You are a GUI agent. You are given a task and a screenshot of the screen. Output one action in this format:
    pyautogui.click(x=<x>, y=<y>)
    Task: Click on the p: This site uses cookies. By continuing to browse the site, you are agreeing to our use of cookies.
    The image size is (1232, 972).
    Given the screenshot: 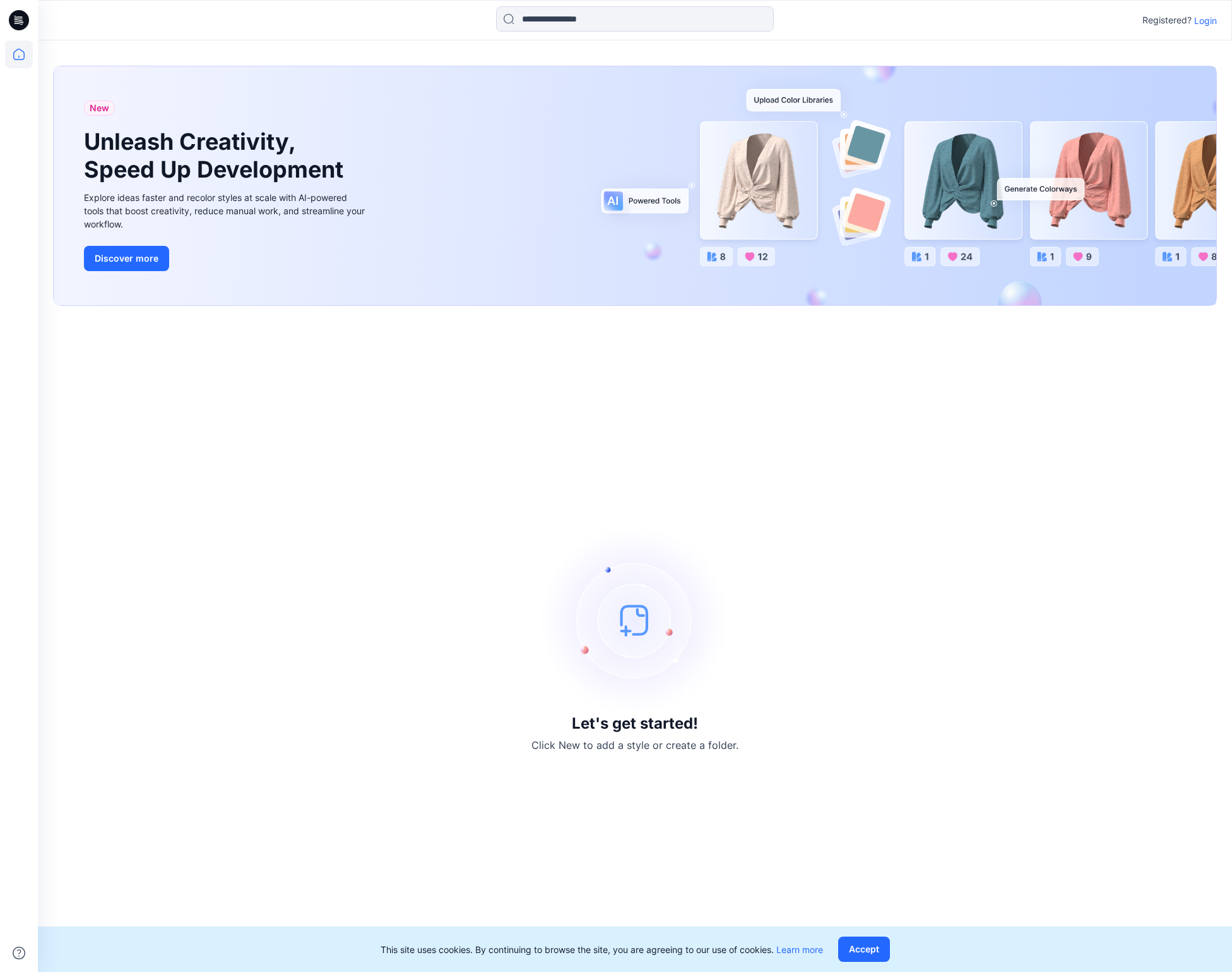 What is the action you would take?
    pyautogui.click(x=602, y=949)
    